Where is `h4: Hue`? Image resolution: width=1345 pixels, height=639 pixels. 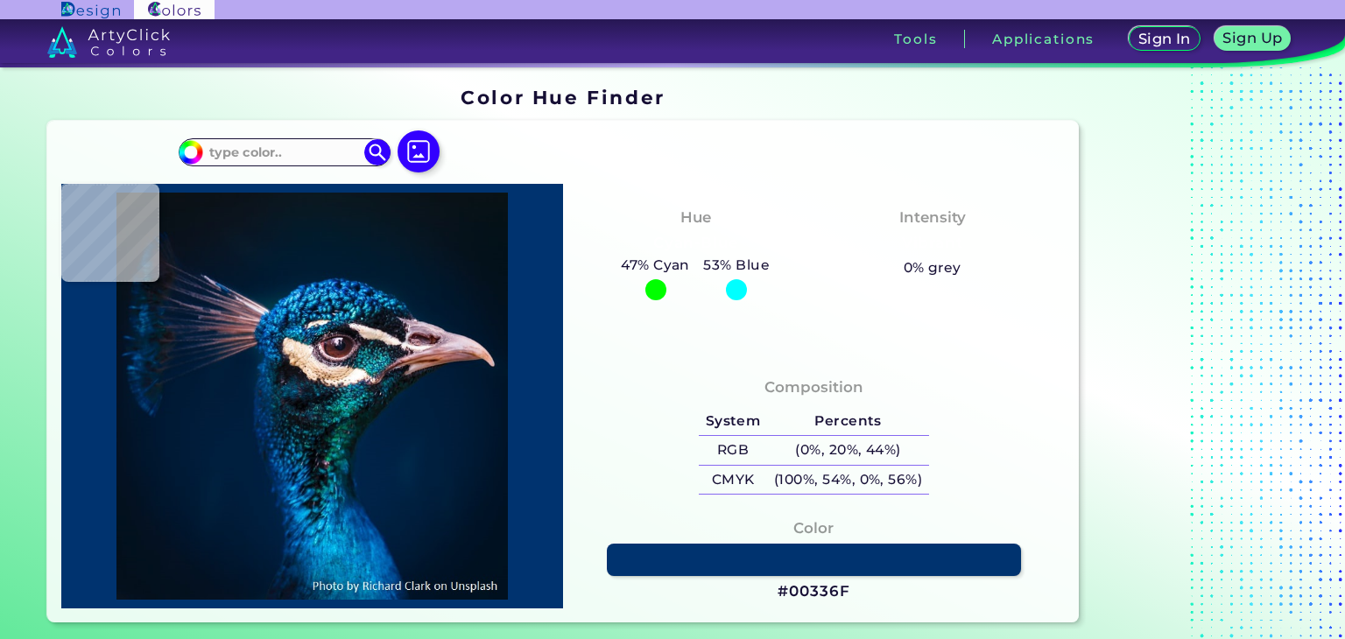 h4: Hue is located at coordinates (695, 217).